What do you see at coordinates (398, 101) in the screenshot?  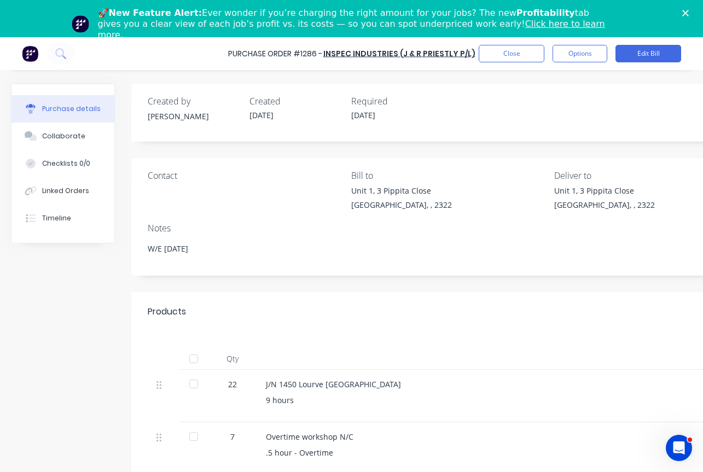 I see `div: Required` at bounding box center [398, 101].